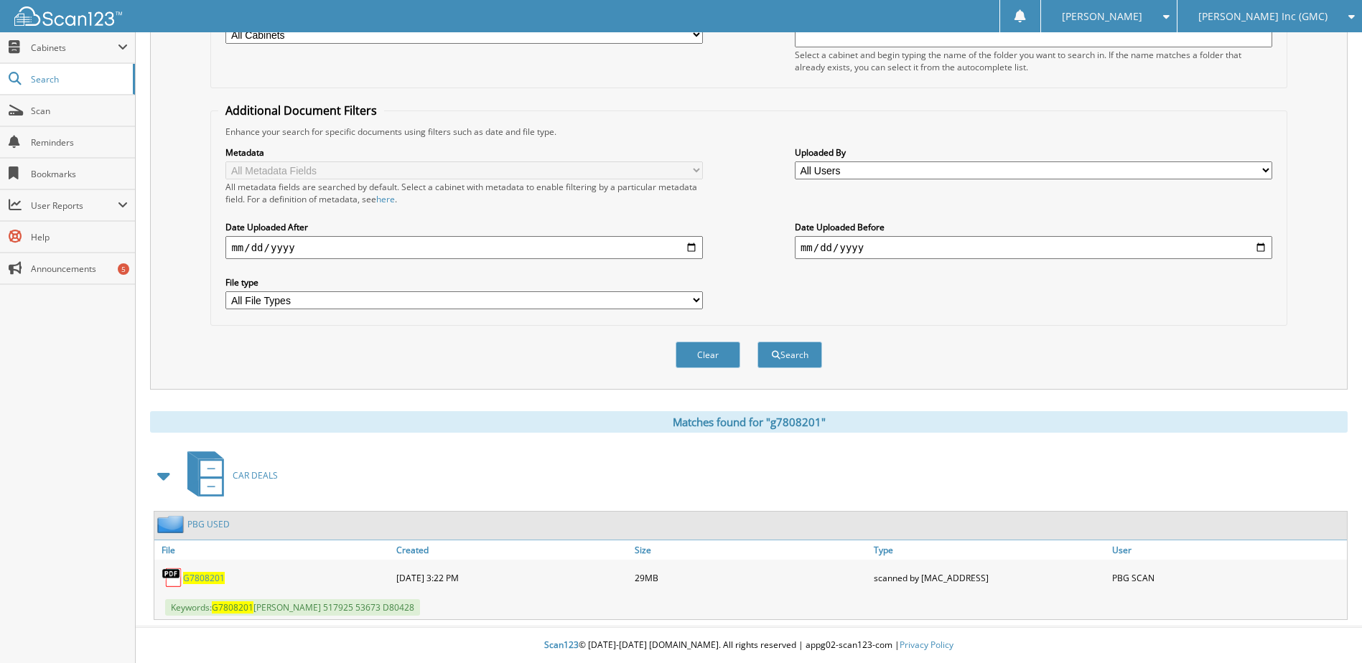  What do you see at coordinates (1326, 629) in the screenshot?
I see `div: Chat Widget` at bounding box center [1326, 629].